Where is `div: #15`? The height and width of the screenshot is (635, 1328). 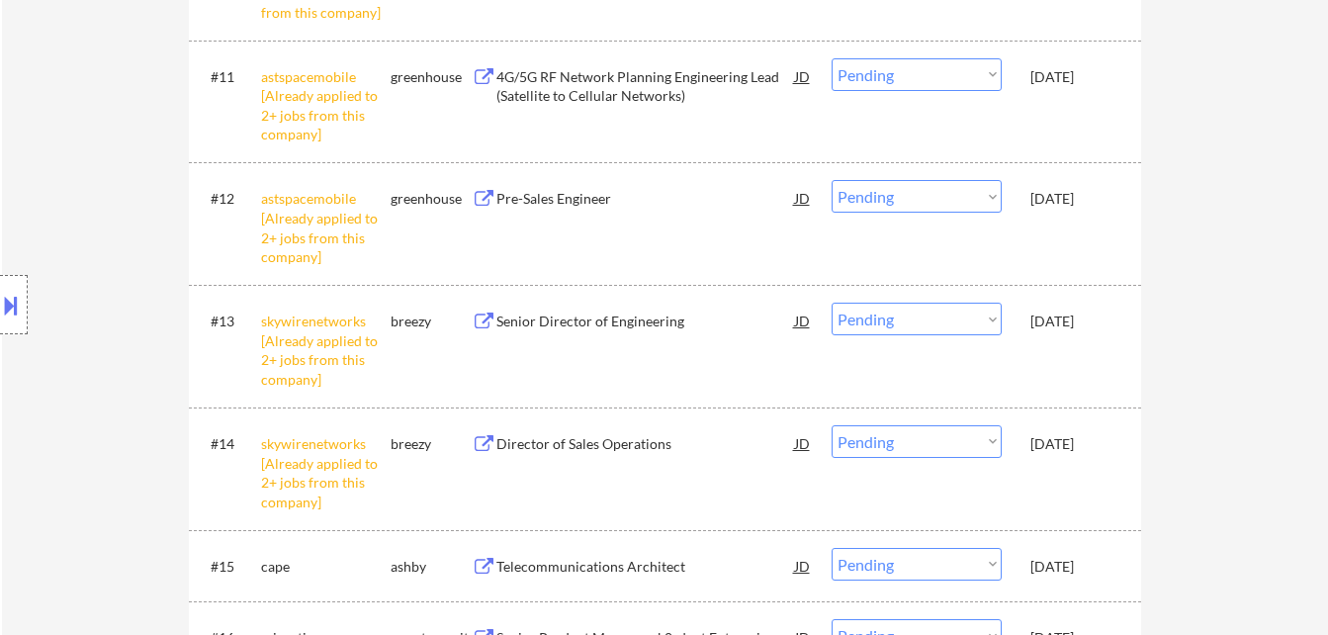 div: #15 is located at coordinates (227, 567).